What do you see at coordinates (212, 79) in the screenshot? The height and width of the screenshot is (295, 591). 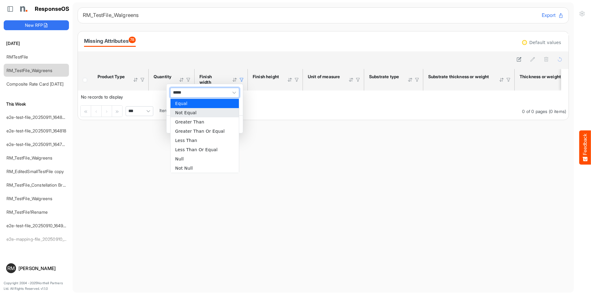 I see `div: Finish width` at bounding box center [212, 79].